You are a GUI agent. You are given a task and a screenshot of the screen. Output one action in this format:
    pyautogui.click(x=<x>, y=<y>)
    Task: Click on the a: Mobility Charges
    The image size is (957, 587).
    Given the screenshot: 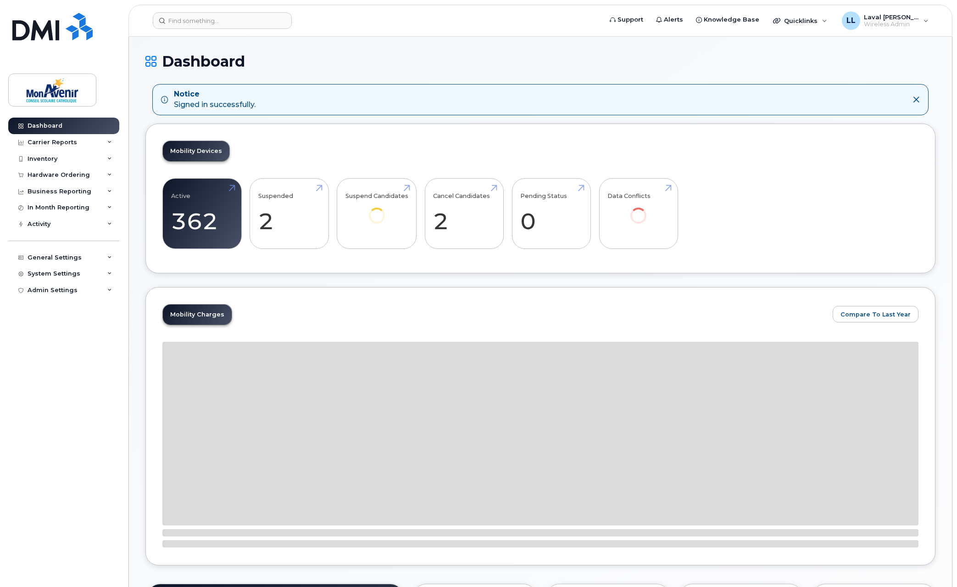 What is the action you would take?
    pyautogui.click(x=197, y=314)
    